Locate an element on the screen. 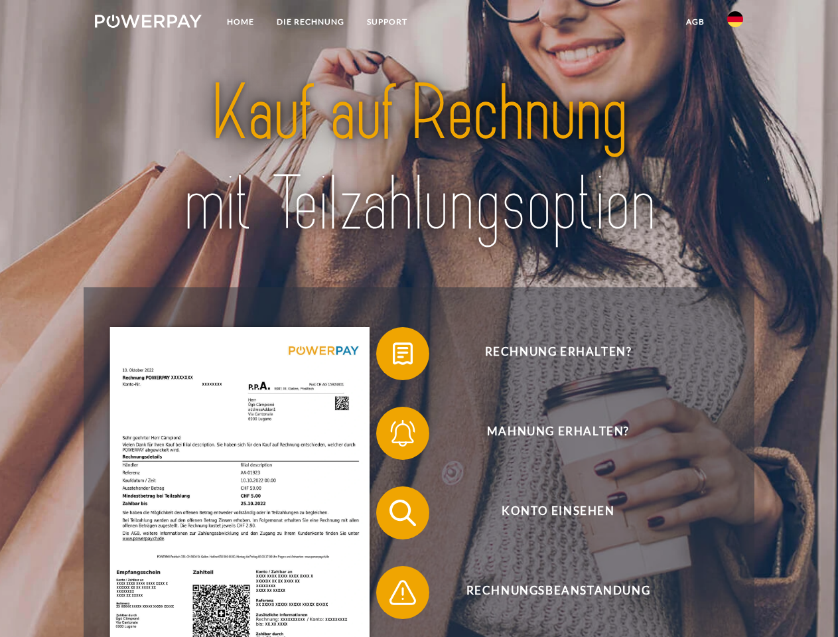 The image size is (838, 637). img: logo-powerpay-white.svg is located at coordinates (148, 21).